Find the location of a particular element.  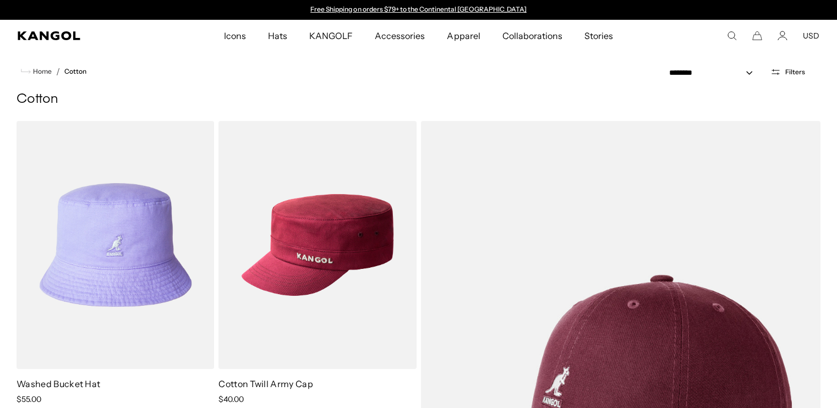

h1: Cotton is located at coordinates (418, 100).